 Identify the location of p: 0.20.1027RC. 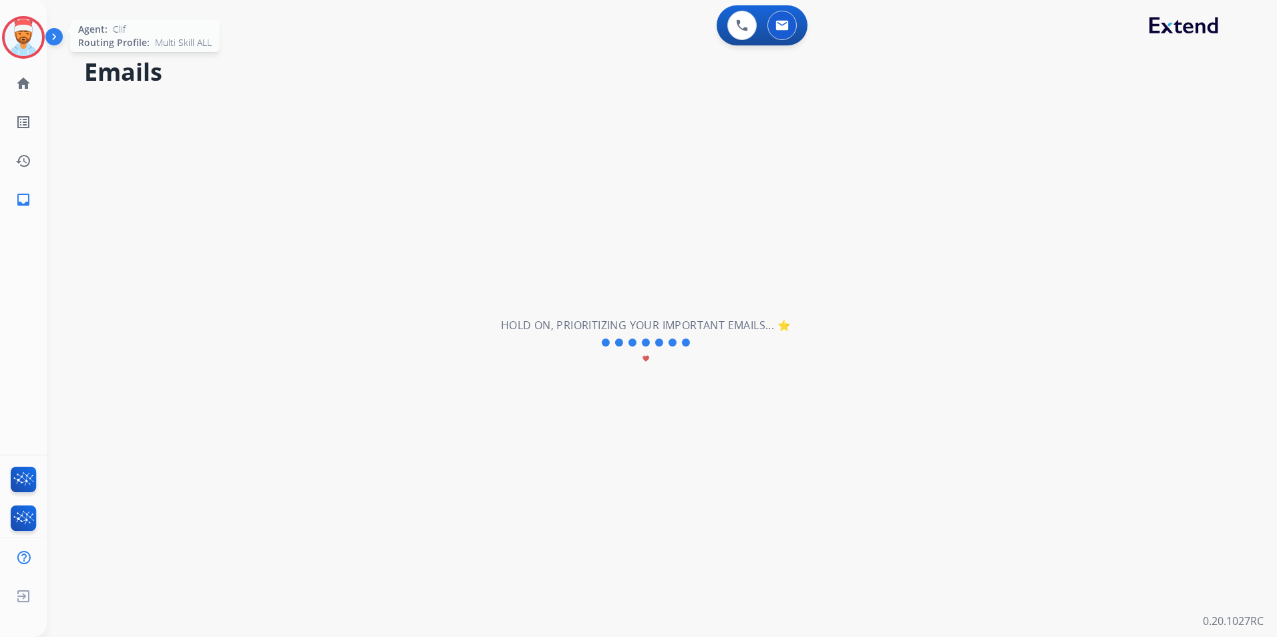
(1233, 621).